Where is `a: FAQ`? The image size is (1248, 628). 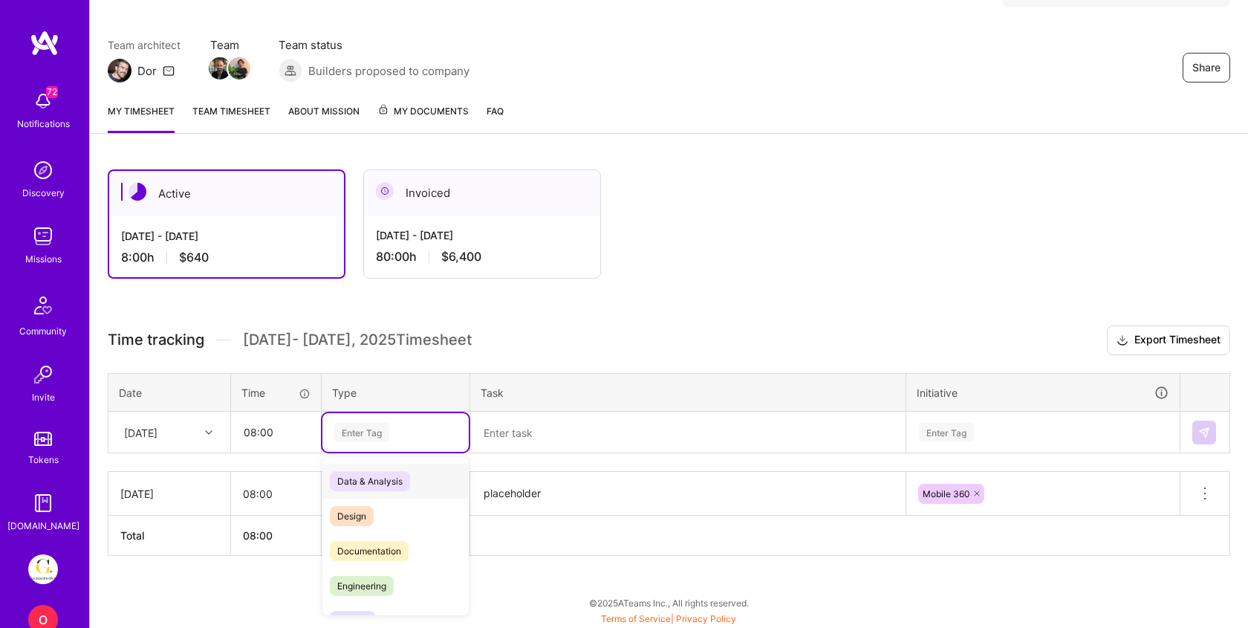
a: FAQ is located at coordinates (495, 118).